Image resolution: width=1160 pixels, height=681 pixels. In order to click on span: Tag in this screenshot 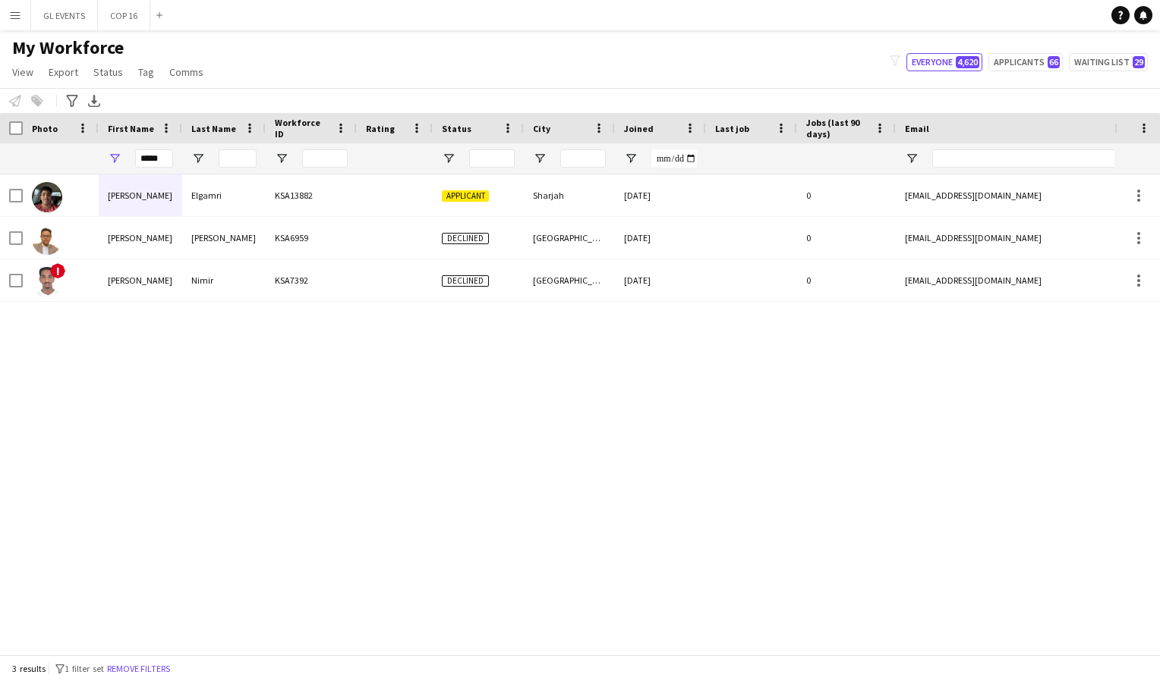, I will do `click(146, 72)`.